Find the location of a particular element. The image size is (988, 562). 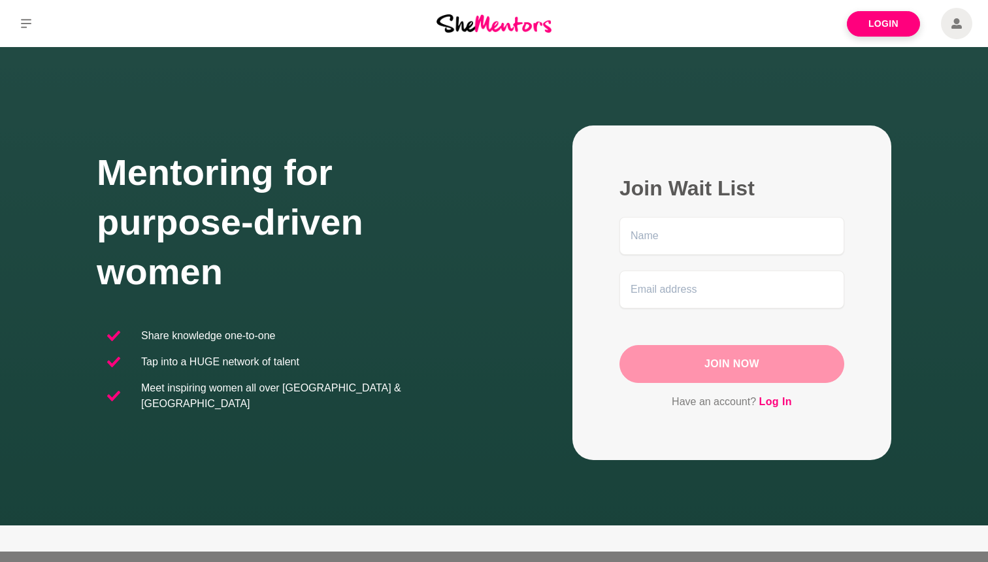

a: Log In is located at coordinates (775, 402).